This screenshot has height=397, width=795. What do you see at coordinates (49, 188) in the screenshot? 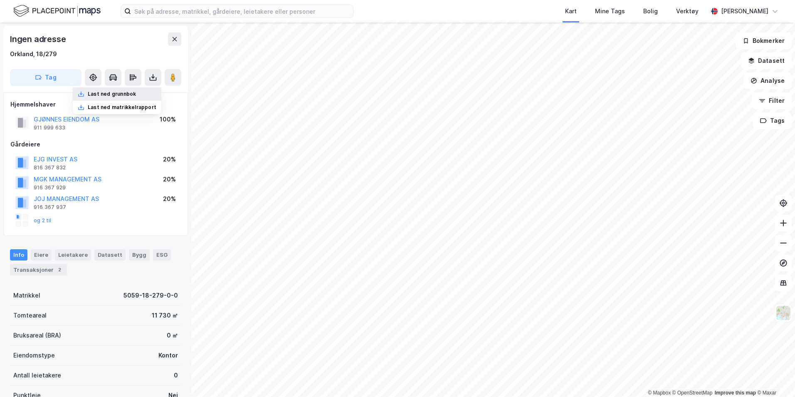
I see `div: 916 367 929` at bounding box center [49, 188].